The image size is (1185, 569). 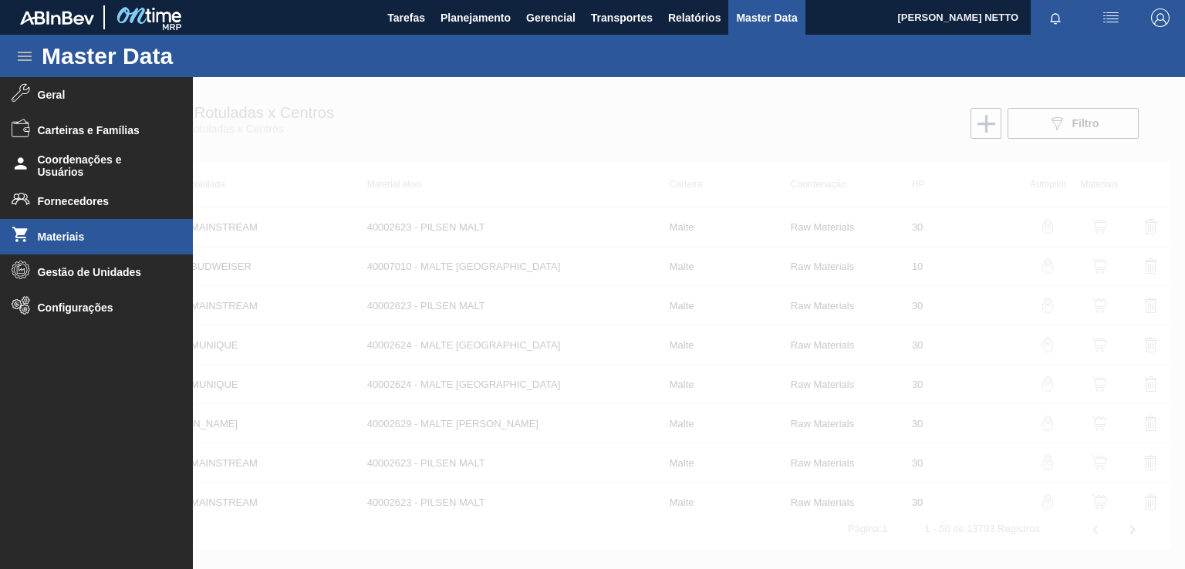 I want to click on span: Master Data, so click(x=766, y=18).